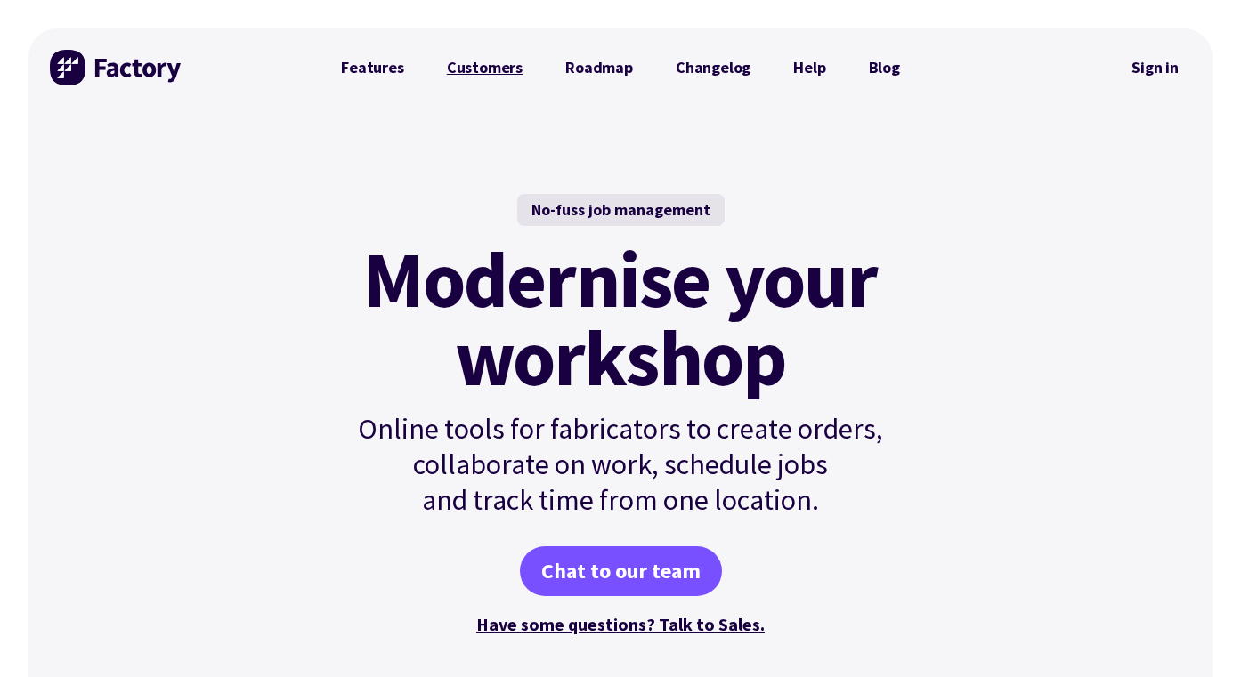 The width and height of the screenshot is (1241, 677). What do you see at coordinates (809, 68) in the screenshot?
I see `a: Help` at bounding box center [809, 68].